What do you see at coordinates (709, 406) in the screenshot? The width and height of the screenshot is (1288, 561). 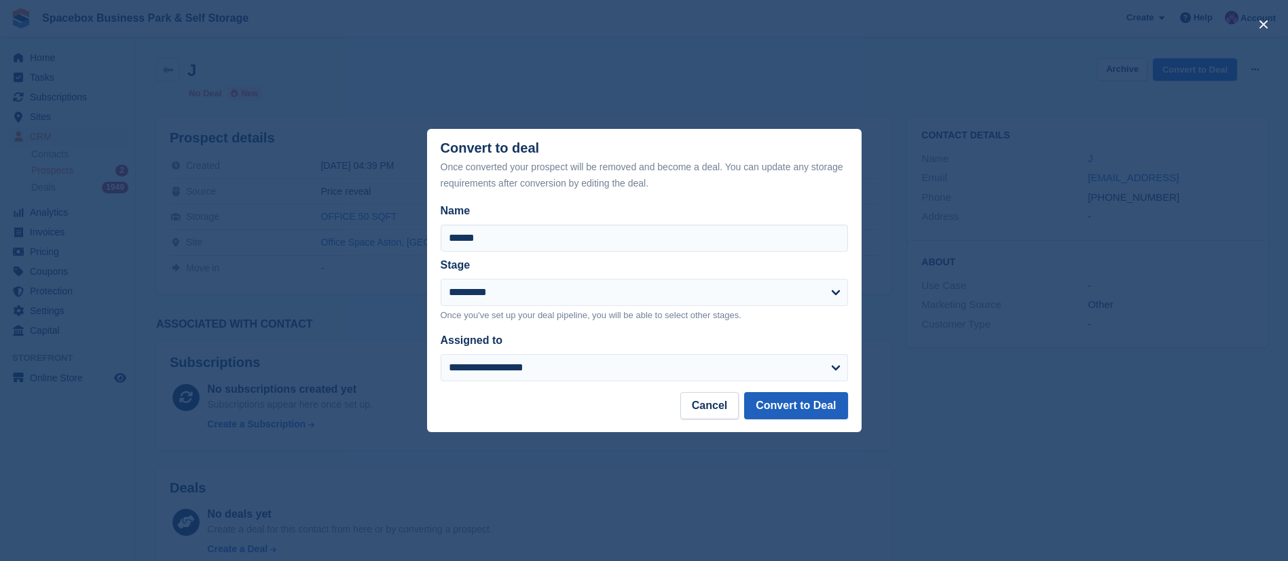 I see `button: Cancel` at bounding box center [709, 406].